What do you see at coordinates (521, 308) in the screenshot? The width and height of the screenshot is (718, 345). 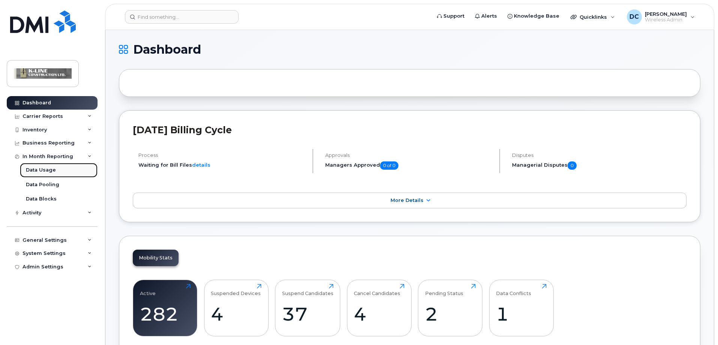 I see `a: Data Conflicts1` at bounding box center [521, 308].